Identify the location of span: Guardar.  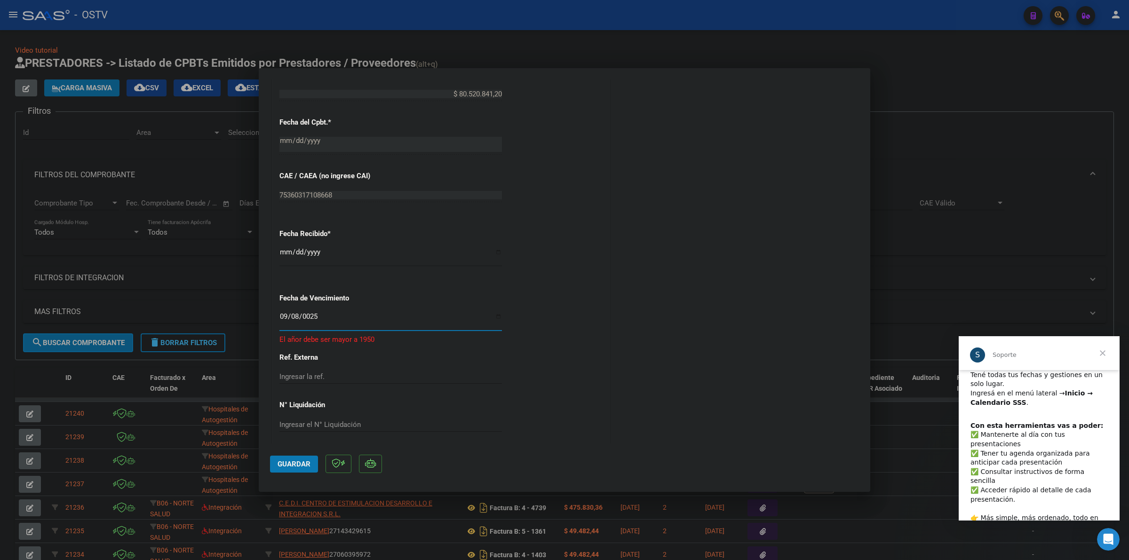
(294, 464).